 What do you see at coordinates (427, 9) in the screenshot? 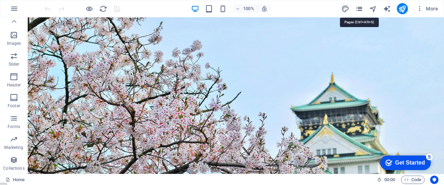
I see `button: More` at bounding box center [427, 9].